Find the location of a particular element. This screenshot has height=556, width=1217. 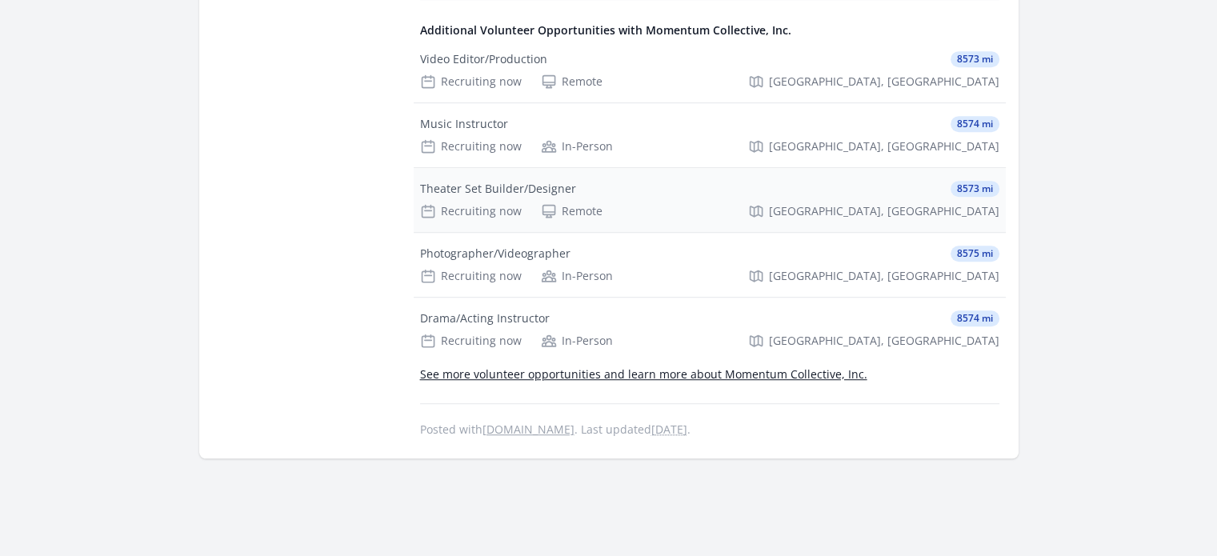

div: Photographer/Videographer is located at coordinates (495, 254).